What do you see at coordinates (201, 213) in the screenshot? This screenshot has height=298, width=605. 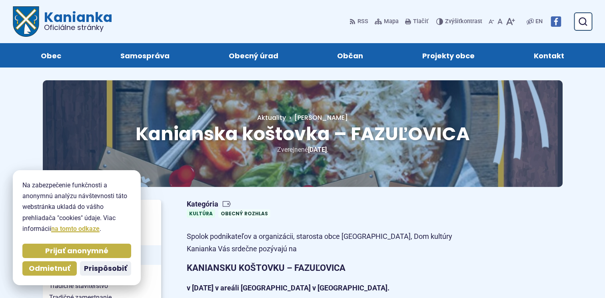 I see `a: Kultúra` at bounding box center [201, 213].